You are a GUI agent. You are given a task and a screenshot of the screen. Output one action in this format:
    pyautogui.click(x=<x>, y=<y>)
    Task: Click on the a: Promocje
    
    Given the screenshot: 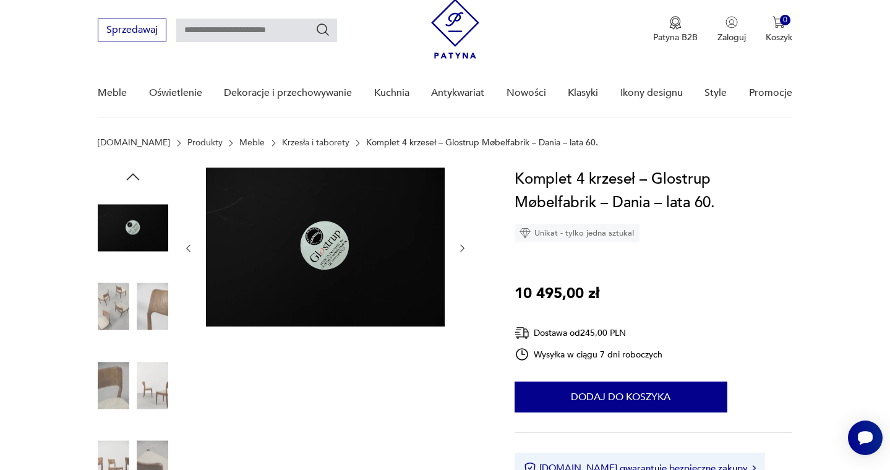 What is the action you would take?
    pyautogui.click(x=771, y=93)
    